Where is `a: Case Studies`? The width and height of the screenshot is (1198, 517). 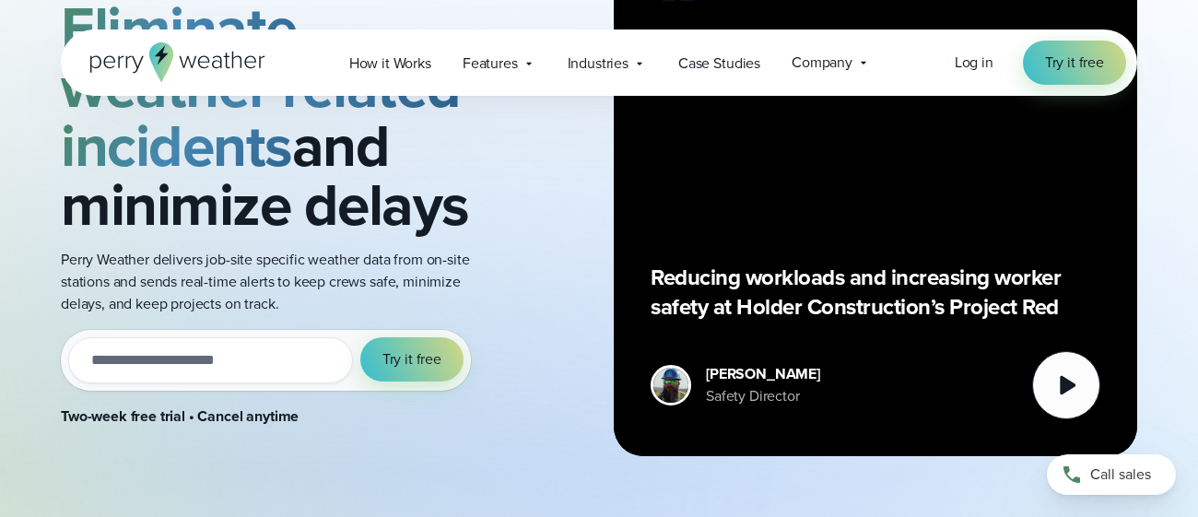 a: Case Studies is located at coordinates (719, 63).